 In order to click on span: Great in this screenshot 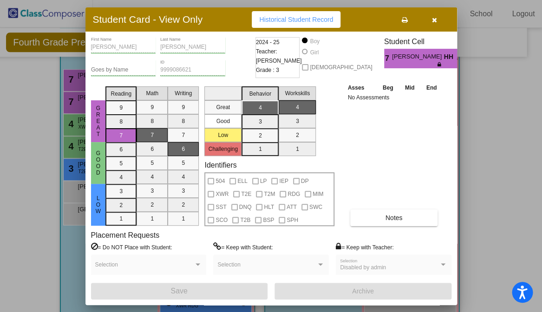, I will do `click(98, 121)`.